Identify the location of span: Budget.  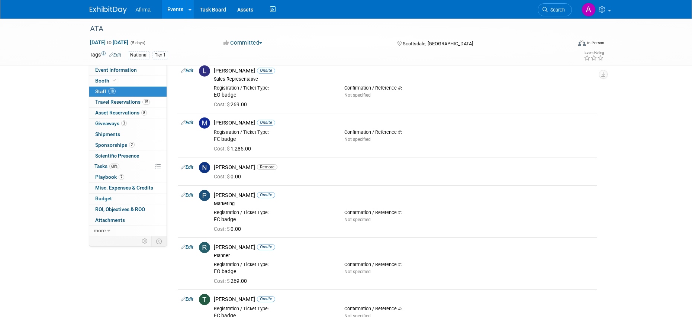
(103, 198).